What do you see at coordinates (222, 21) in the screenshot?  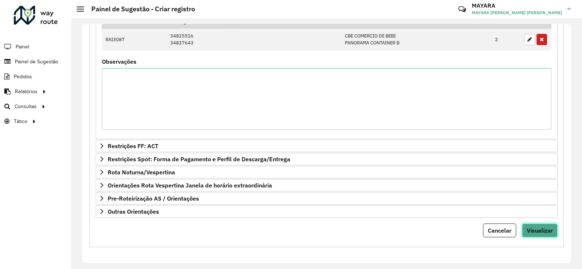 I see `a: Copiar` at bounding box center [222, 21].